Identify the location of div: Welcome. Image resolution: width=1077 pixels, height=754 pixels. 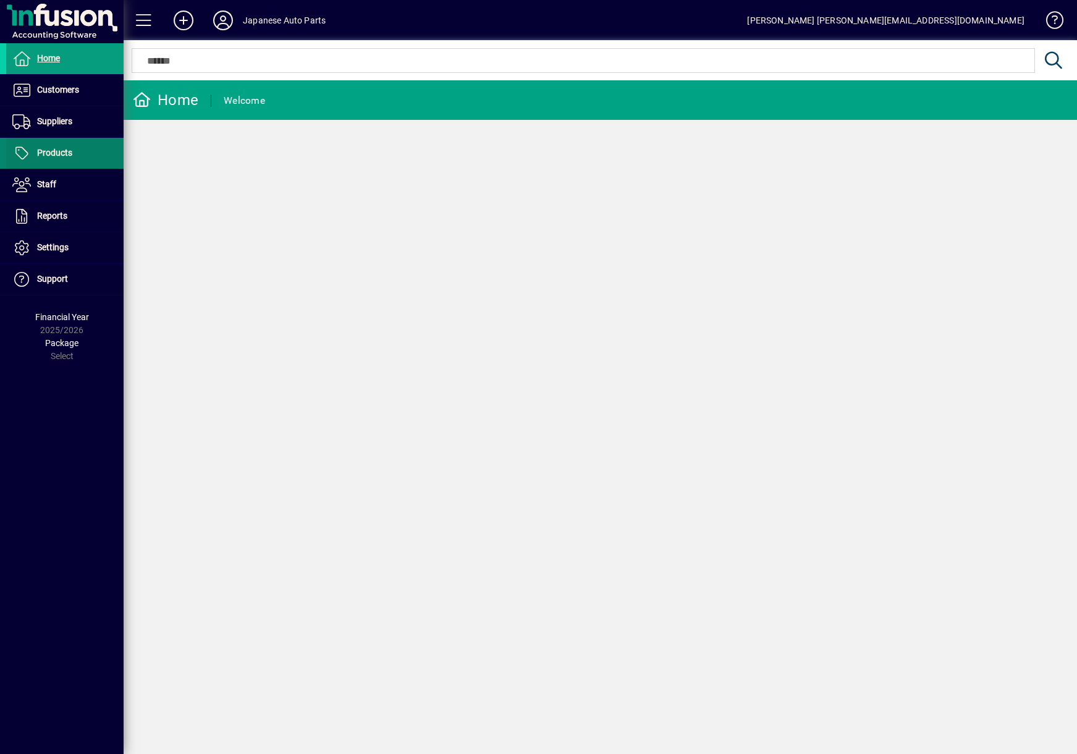
(244, 101).